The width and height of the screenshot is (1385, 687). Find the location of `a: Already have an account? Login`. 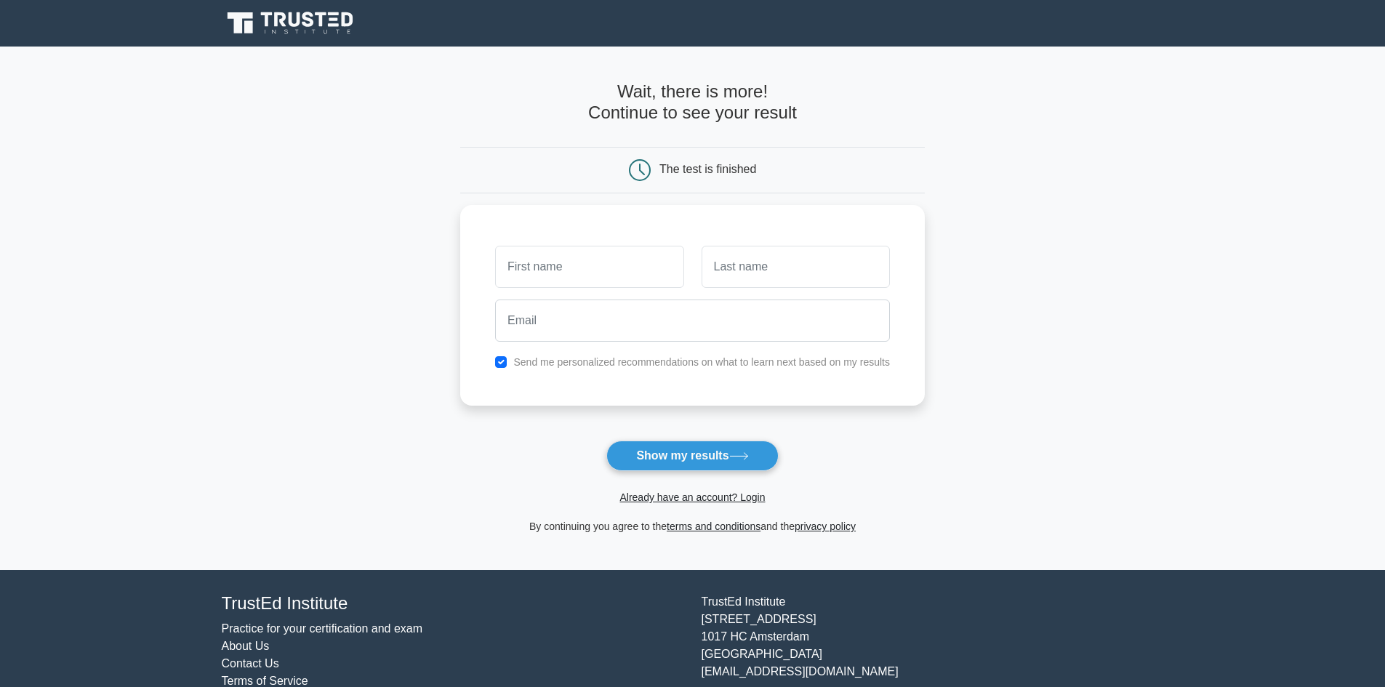

a: Already have an account? Login is located at coordinates (692, 497).